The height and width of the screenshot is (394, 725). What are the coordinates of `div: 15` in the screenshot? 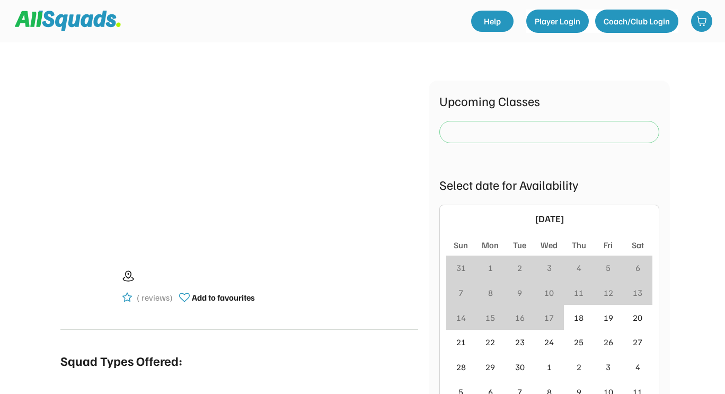 It's located at (490, 317).